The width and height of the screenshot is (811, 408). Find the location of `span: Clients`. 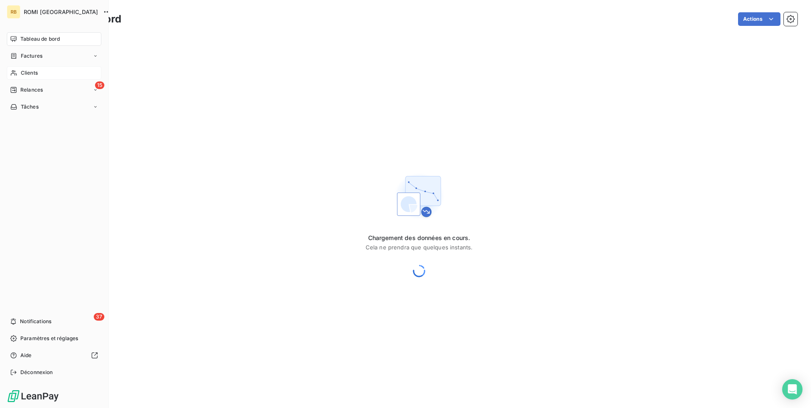

span: Clients is located at coordinates (29, 73).